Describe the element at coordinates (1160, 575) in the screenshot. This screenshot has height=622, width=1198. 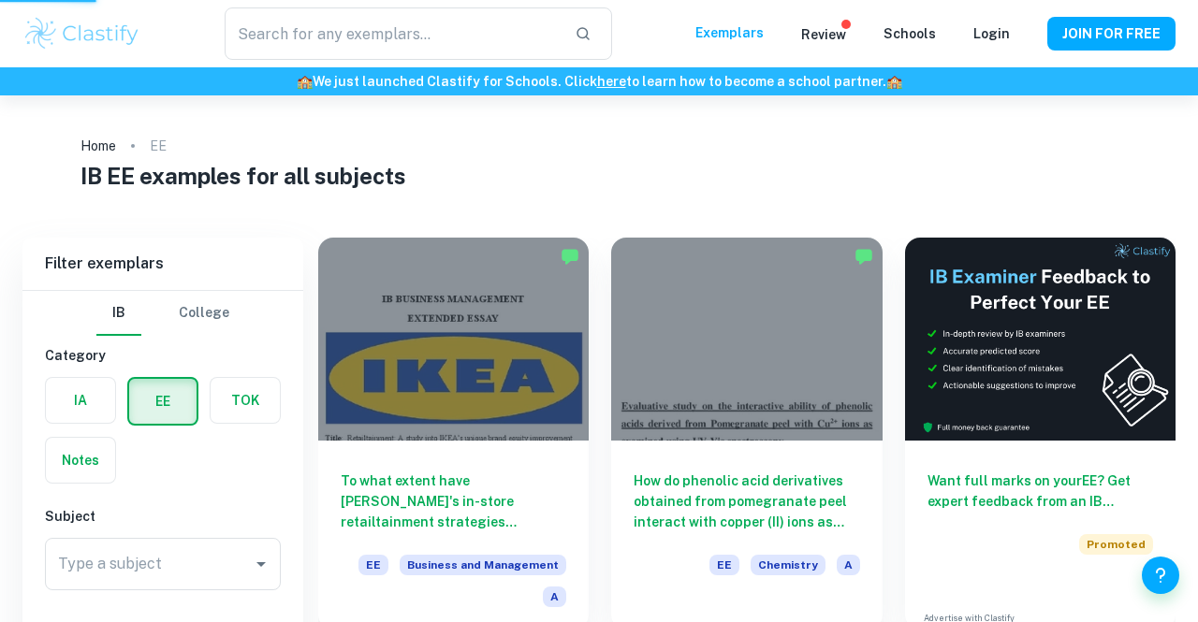
I see `button: Help and Feedback` at that location.